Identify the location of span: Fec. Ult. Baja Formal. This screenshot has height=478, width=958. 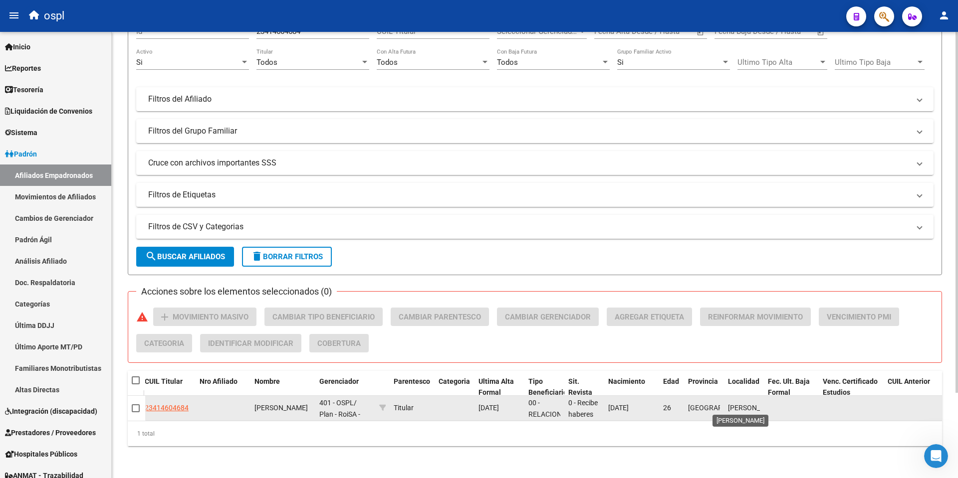
(789, 387).